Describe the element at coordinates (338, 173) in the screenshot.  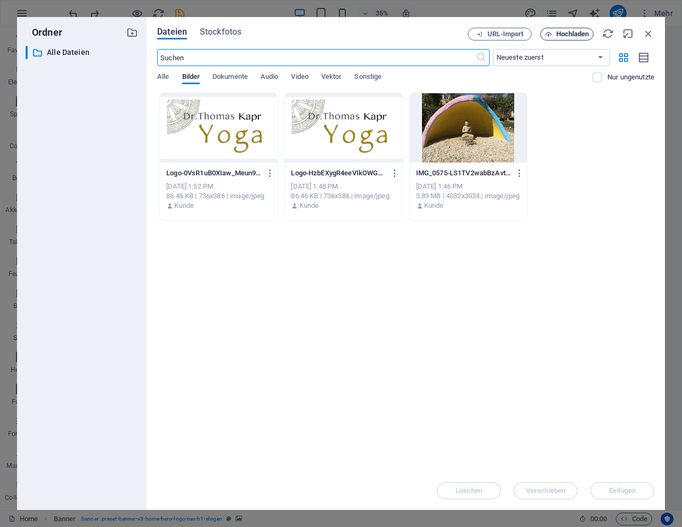
I see `p: Logo-HzbEXygR4eeVIkOWGoGB9A.jpg` at that location.